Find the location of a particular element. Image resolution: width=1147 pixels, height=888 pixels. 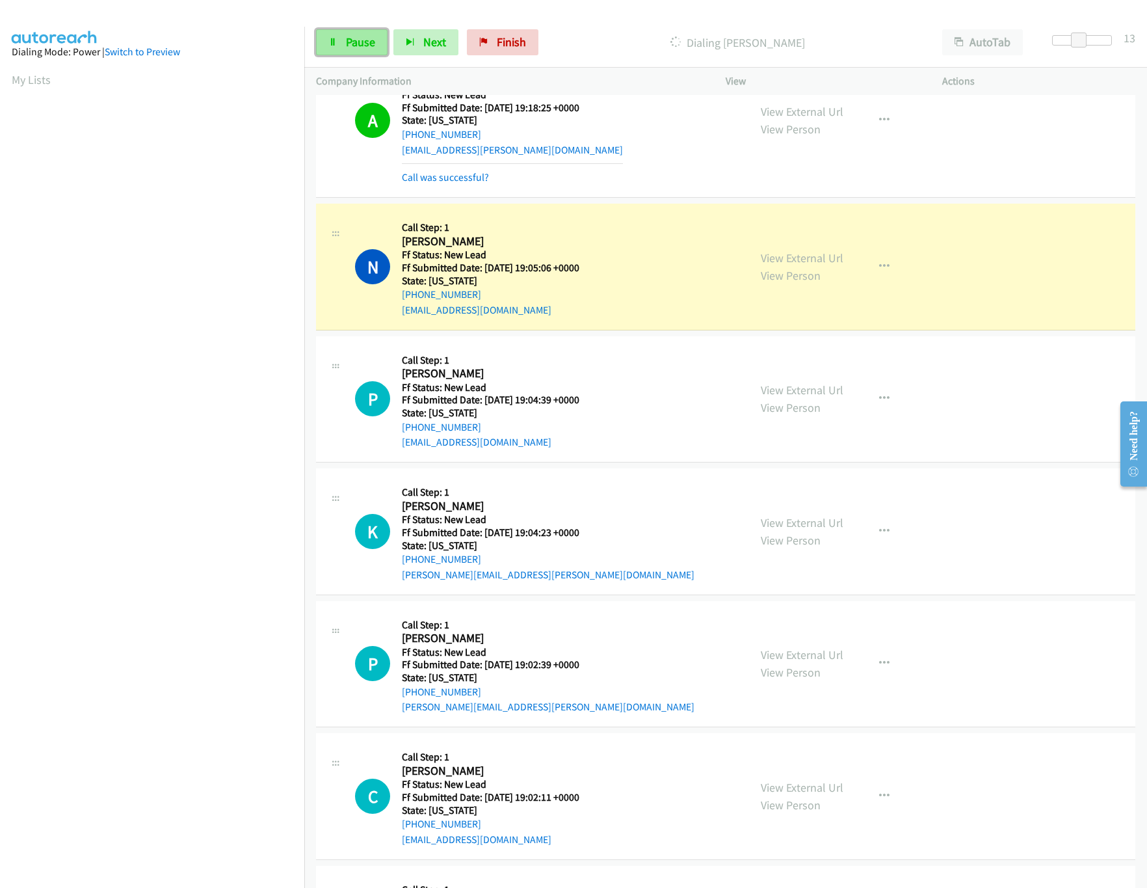

a: Pause is located at coordinates (352, 42).